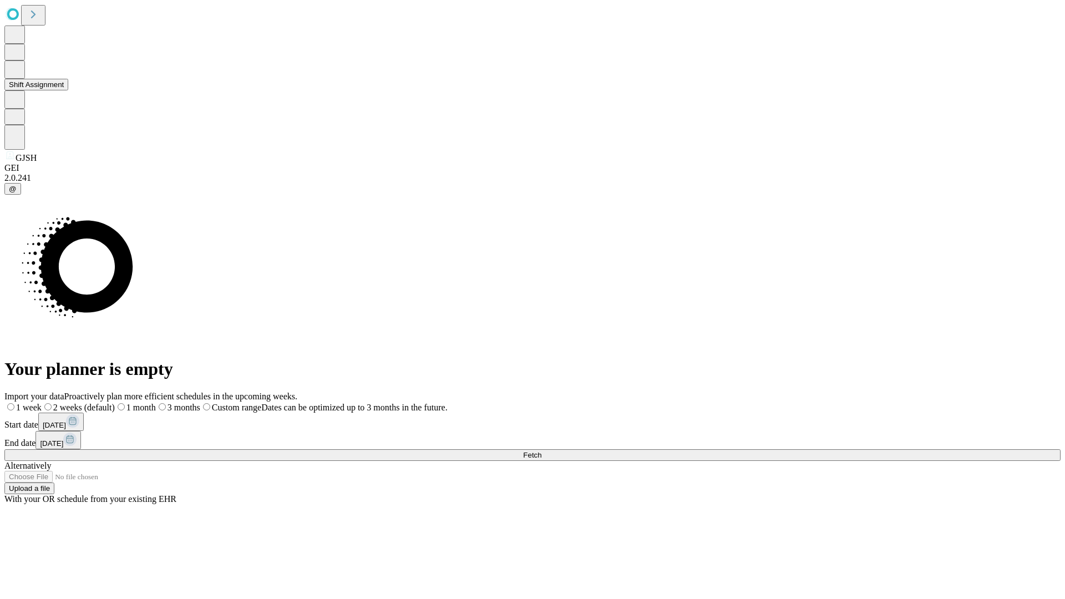 Image resolution: width=1065 pixels, height=599 pixels. What do you see at coordinates (532, 455) in the screenshot?
I see `span: Fetch` at bounding box center [532, 455].